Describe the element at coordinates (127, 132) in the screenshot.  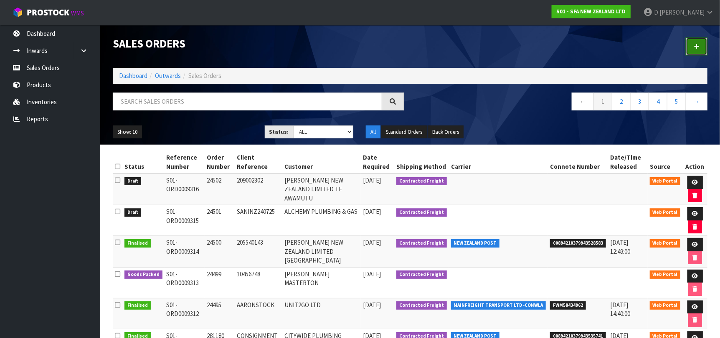
I see `button: Show: 10` at that location.